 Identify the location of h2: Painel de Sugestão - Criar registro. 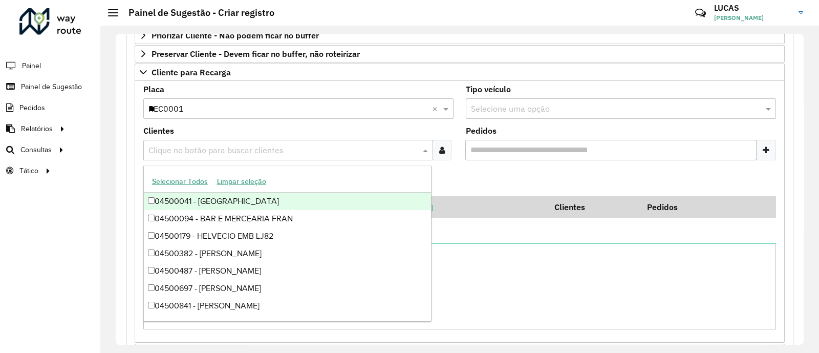
(196, 13).